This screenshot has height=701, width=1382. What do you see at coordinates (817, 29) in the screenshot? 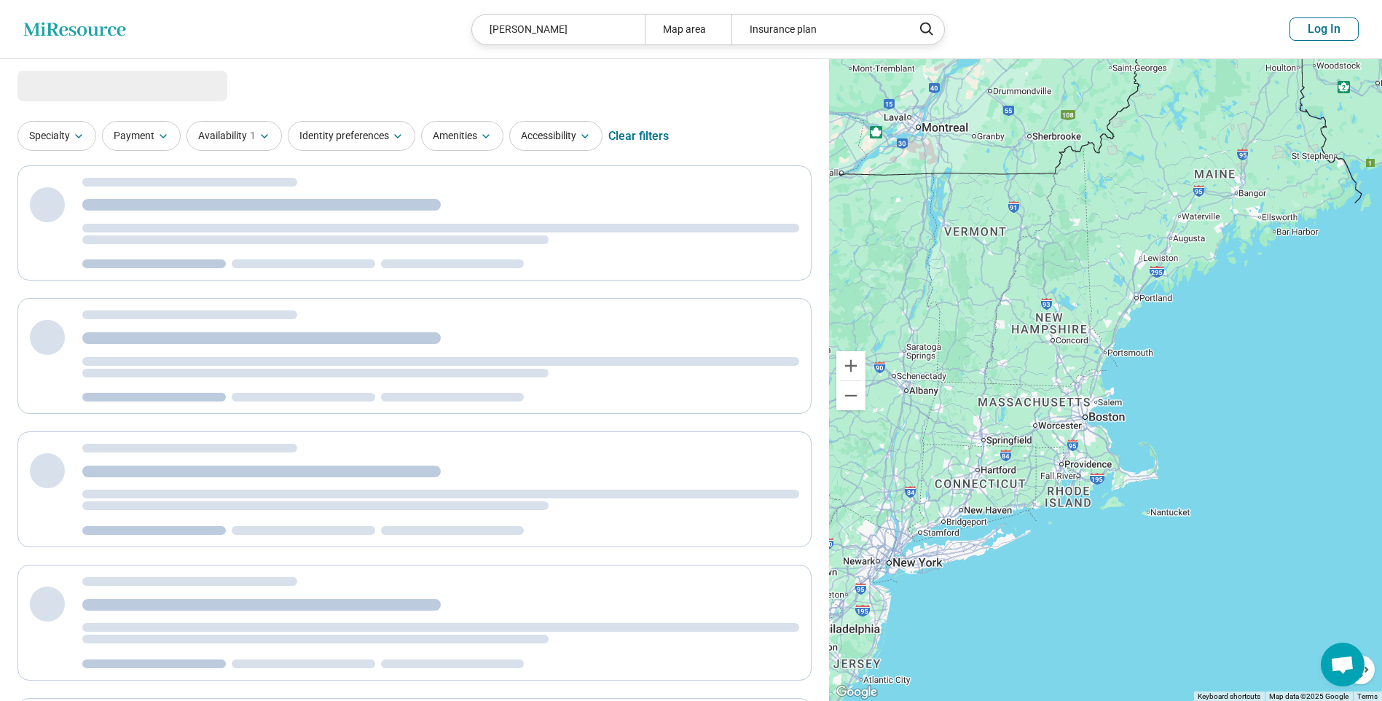
I see `div: Insurance plan` at bounding box center [817, 29].